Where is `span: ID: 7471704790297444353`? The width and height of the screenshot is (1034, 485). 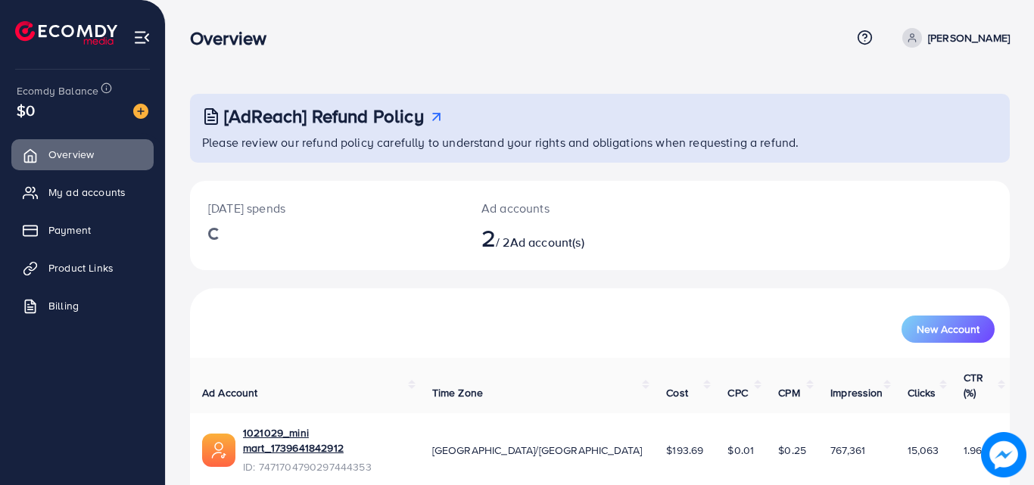 span: ID: 7471704790297444353 is located at coordinates (326, 467).